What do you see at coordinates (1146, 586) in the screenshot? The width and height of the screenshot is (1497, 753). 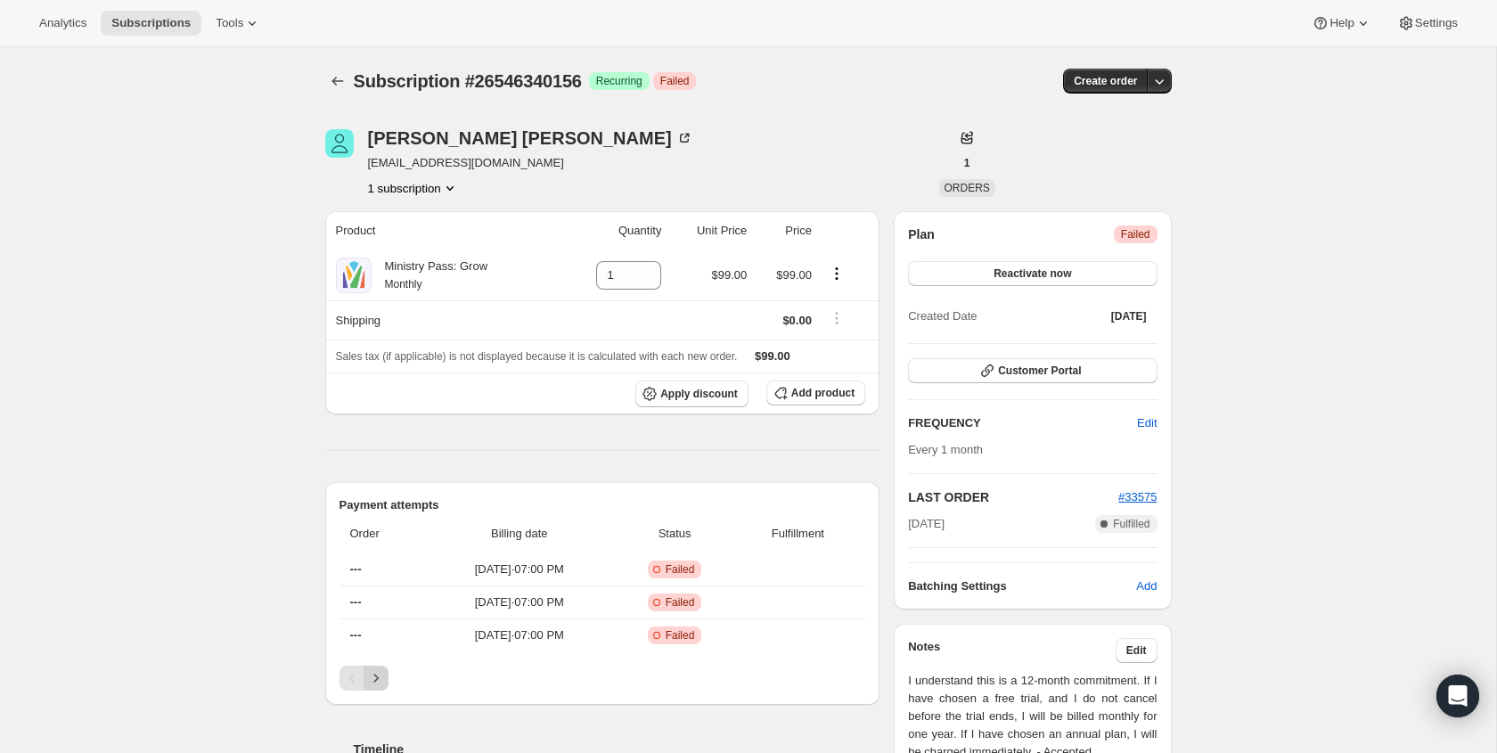 I see `button: Add` at bounding box center [1146, 586].